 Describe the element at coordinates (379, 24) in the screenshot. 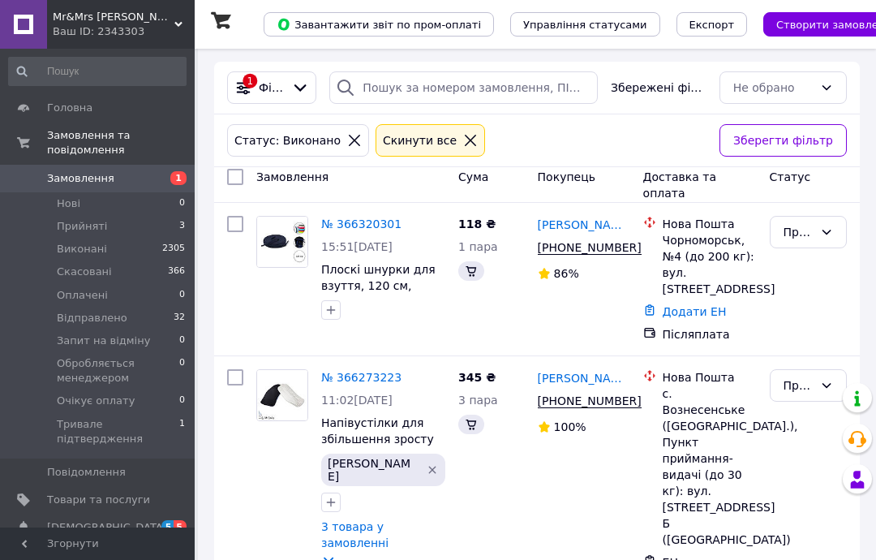

I see `button: Завантажити звіт по пром-оплаті` at that location.